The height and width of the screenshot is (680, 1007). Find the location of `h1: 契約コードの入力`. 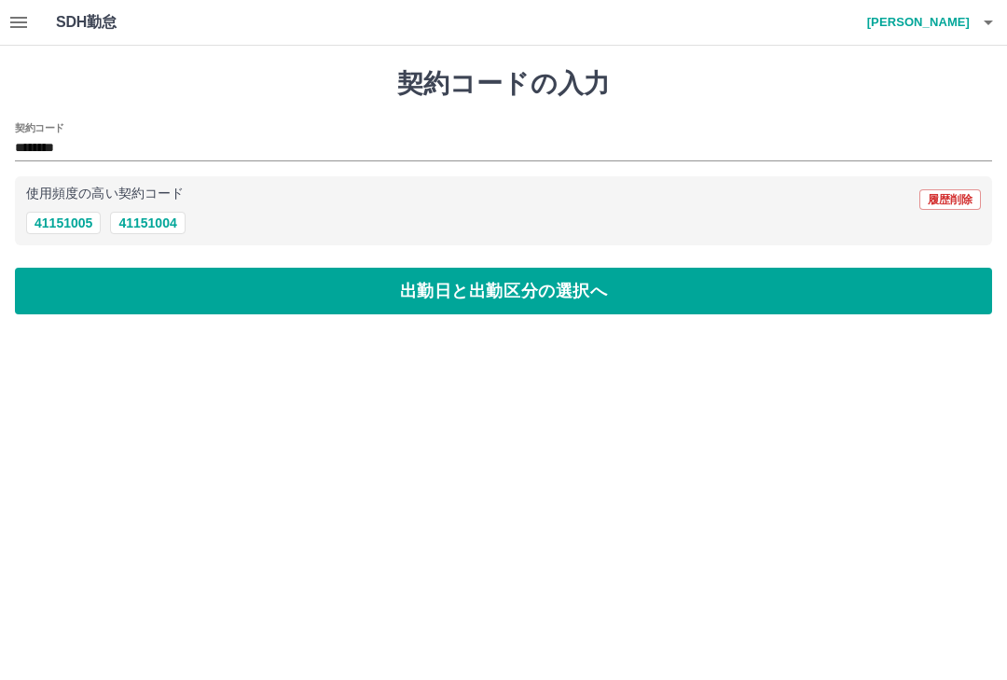

h1: 契約コードの入力 is located at coordinates (504, 84).